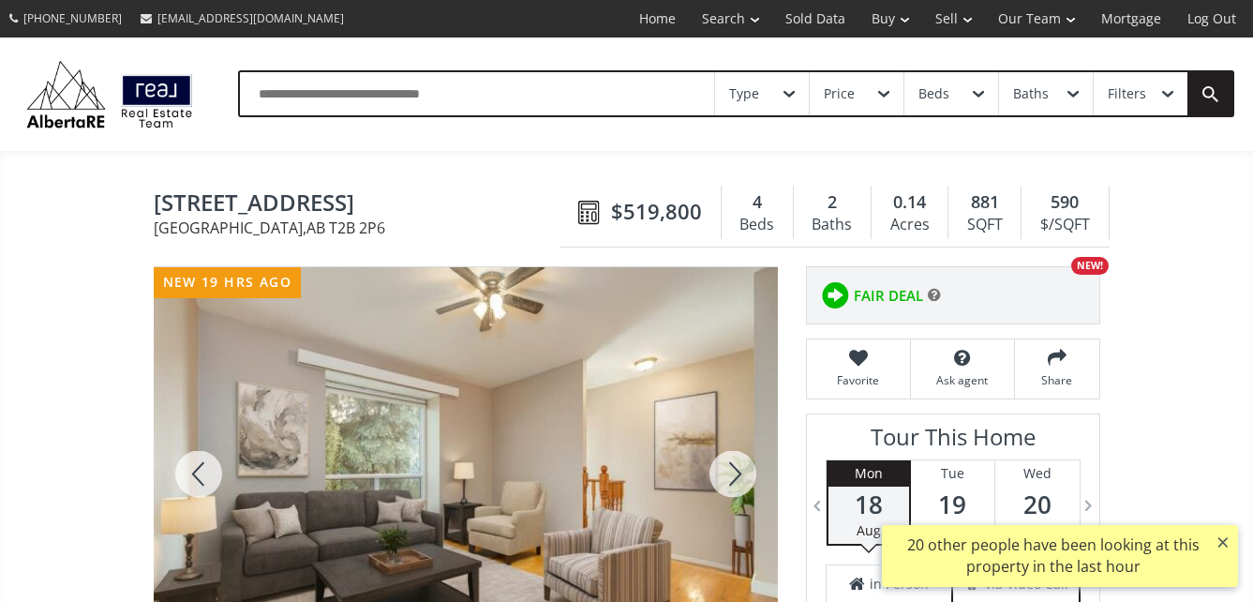  What do you see at coordinates (1065, 202) in the screenshot?
I see `div: 590` at bounding box center [1065, 202].